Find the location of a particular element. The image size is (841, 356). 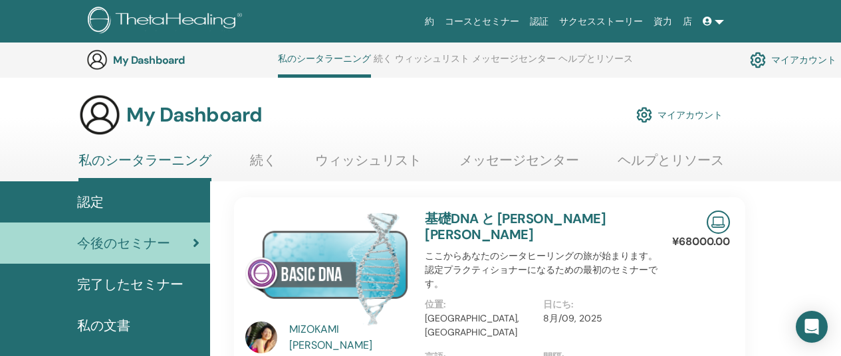

a: 資力 is located at coordinates (663, 21).